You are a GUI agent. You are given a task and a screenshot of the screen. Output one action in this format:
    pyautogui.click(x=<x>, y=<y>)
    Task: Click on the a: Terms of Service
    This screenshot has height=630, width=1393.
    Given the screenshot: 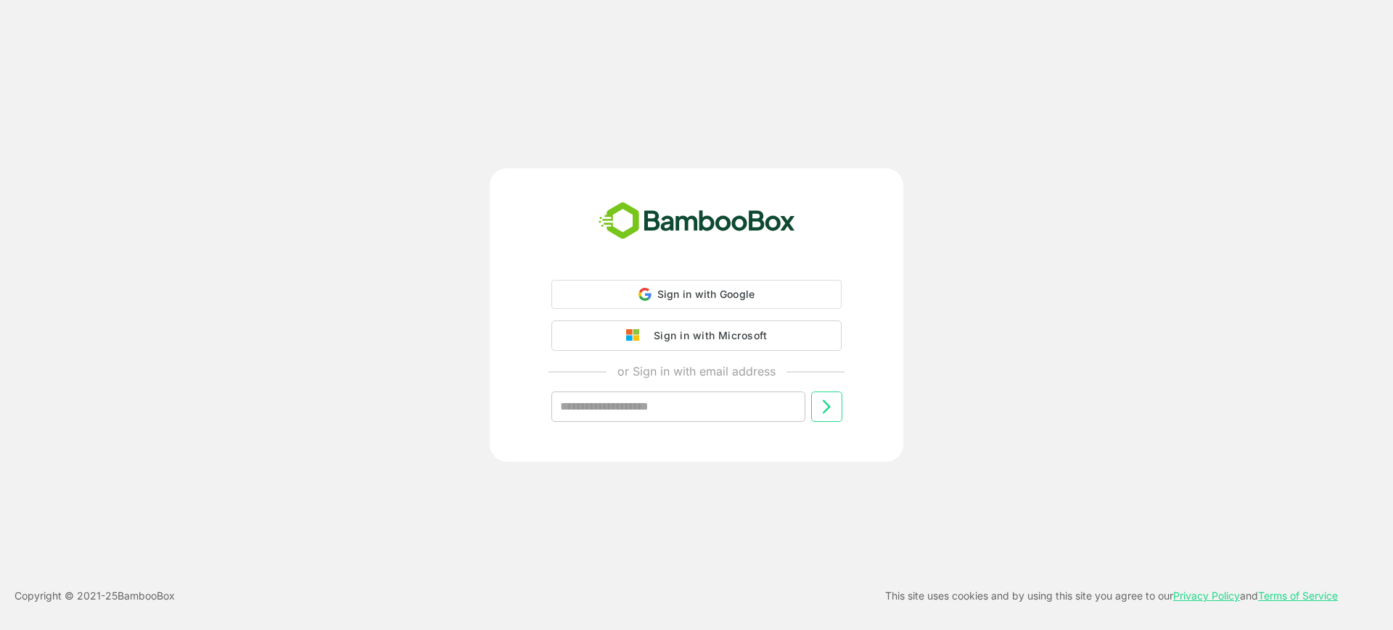 What is the action you would take?
    pyautogui.click(x=1298, y=596)
    